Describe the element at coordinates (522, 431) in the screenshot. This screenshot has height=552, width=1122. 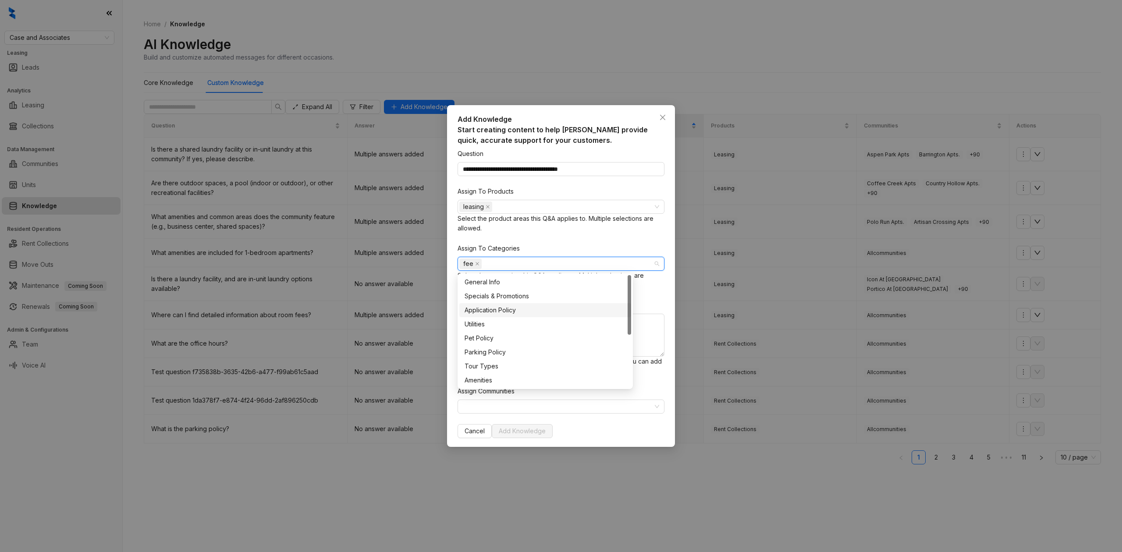
I see `button: Add Knowledge` at that location.